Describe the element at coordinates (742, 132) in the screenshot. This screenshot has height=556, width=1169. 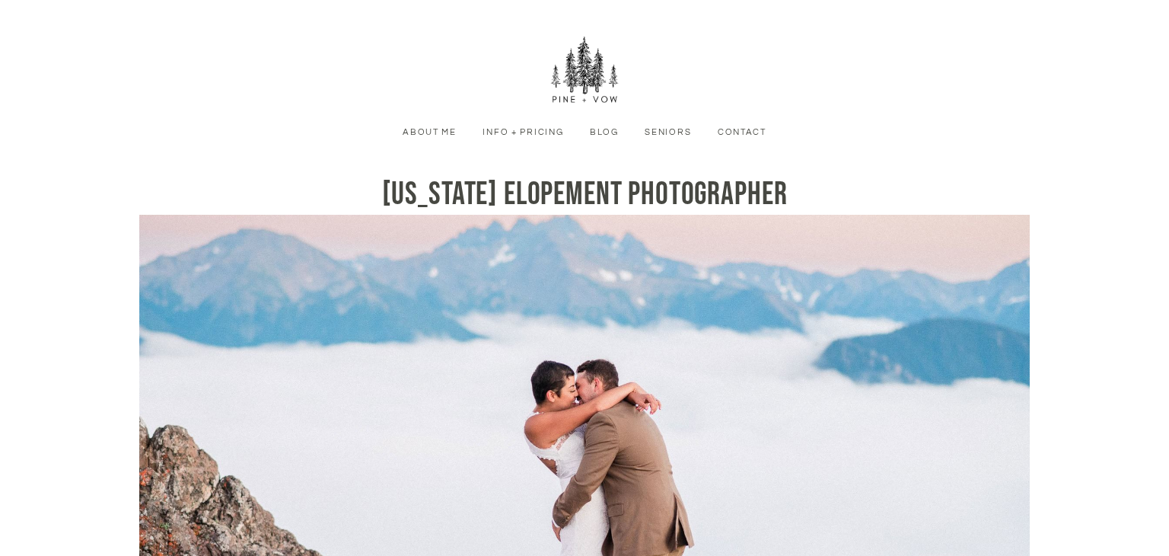
I see `a: Contact` at that location.